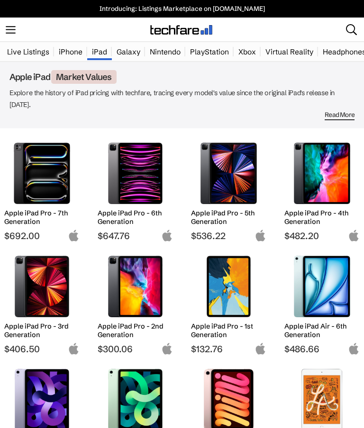  I want to click on h2: Apple iPad Pro - 7th Generation, so click(42, 217).